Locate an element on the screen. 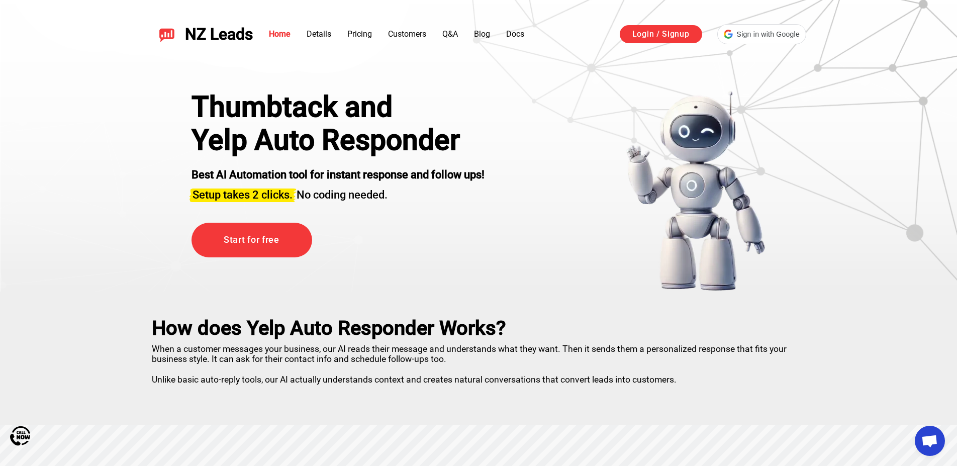  div: Open chat is located at coordinates (930, 441).